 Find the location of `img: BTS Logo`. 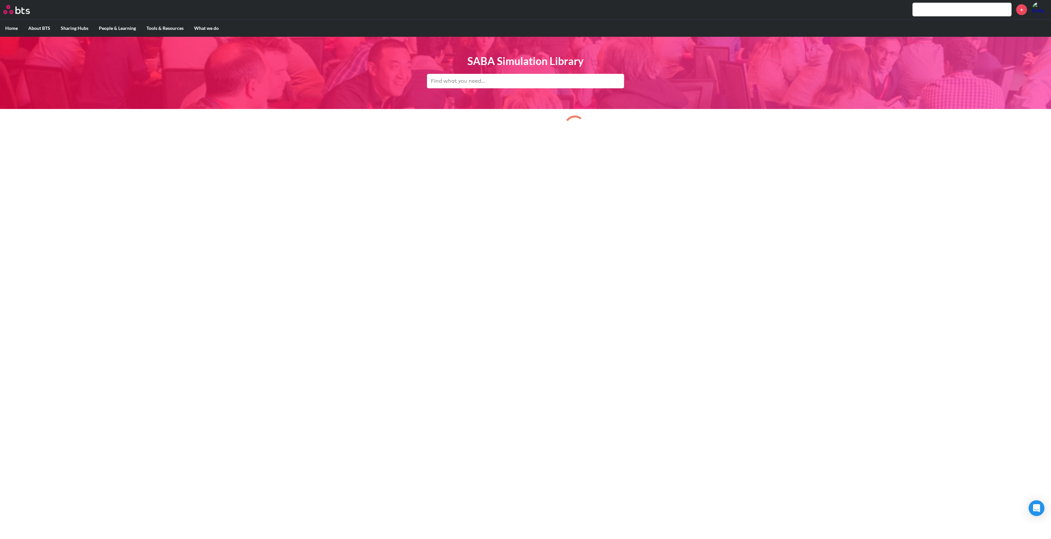

img: BTS Logo is located at coordinates (16, 10).